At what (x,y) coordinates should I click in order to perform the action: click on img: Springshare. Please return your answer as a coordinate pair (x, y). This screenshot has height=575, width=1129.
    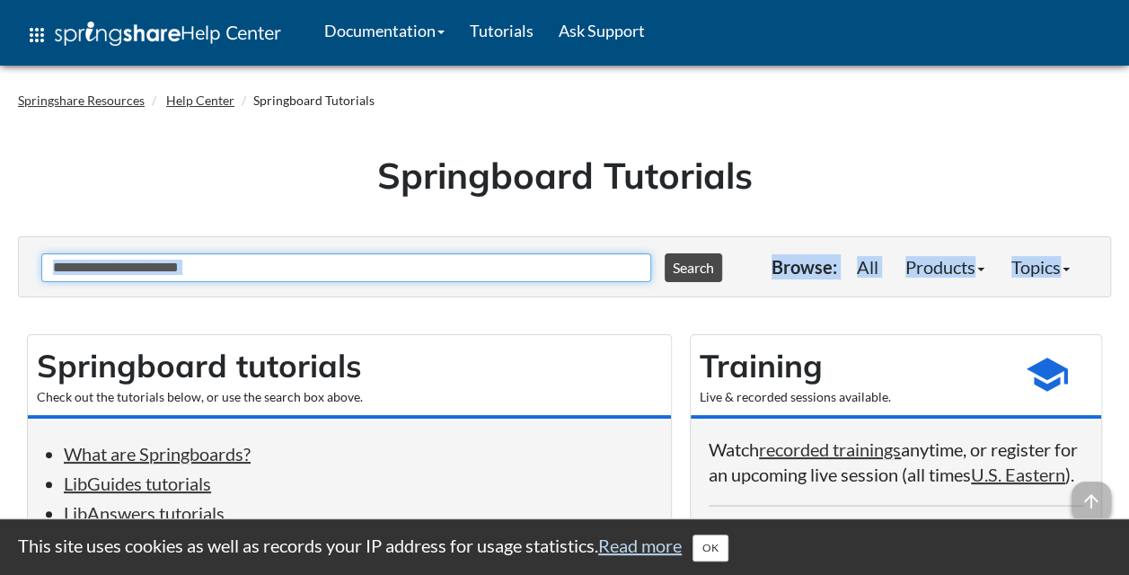
    Looking at the image, I should click on (118, 33).